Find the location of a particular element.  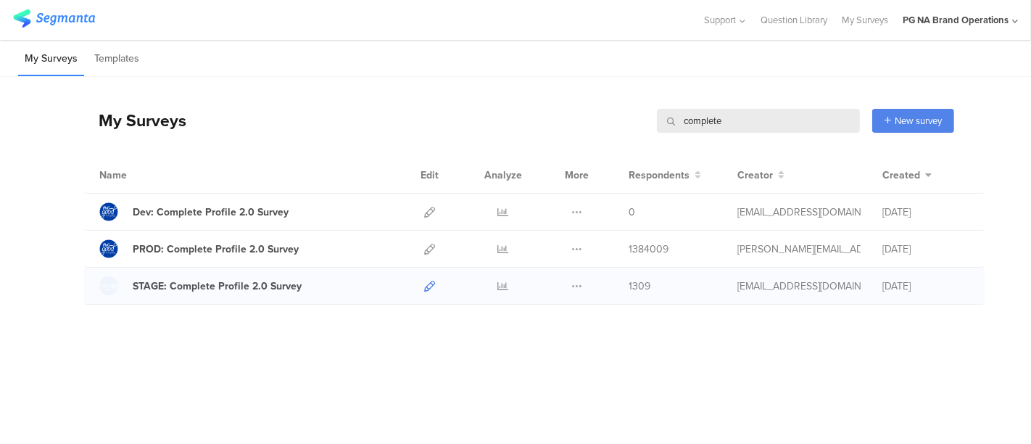

li: My Surveys is located at coordinates (51, 59).